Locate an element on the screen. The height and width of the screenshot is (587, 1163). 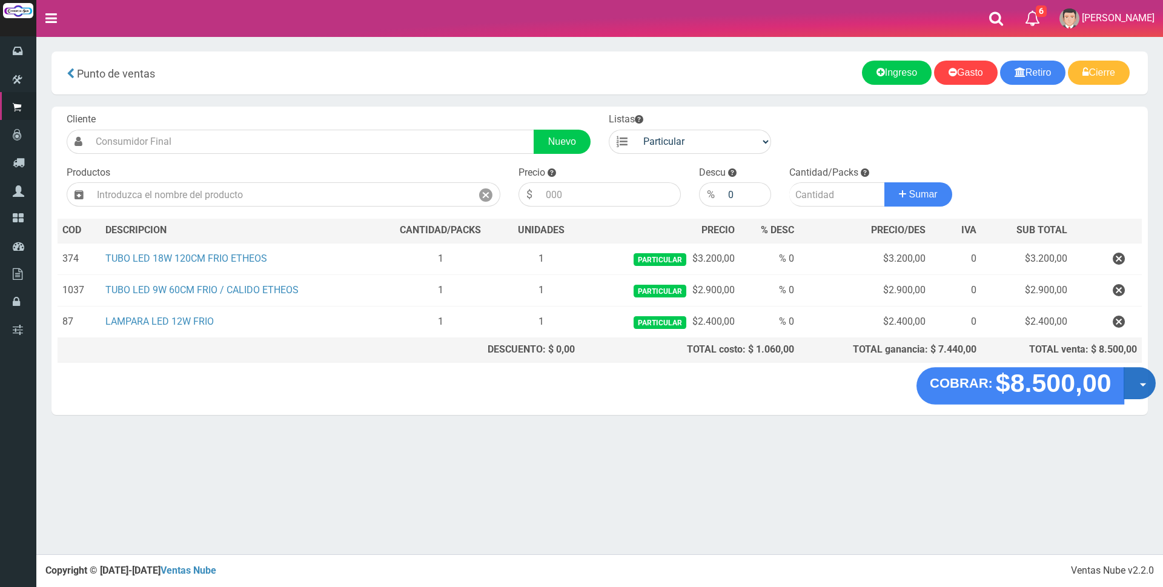
span: % DESC is located at coordinates (777, 230).